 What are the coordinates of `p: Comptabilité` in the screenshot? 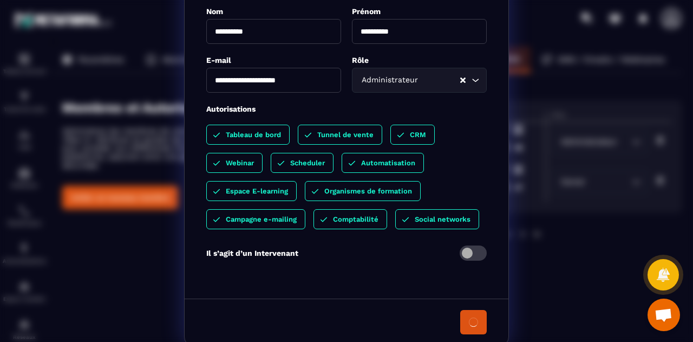 It's located at (356, 219).